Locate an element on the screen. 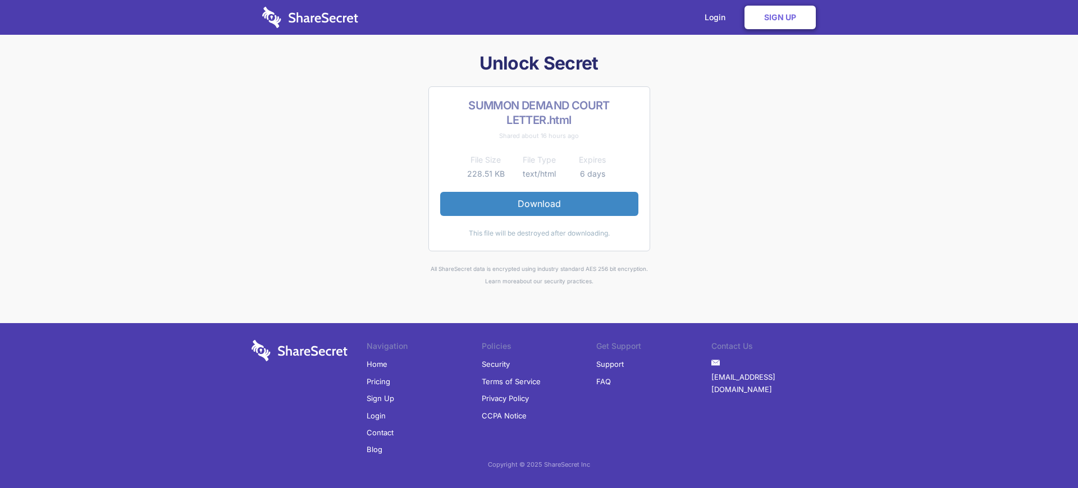 This screenshot has height=488, width=1078. li: Contact Us is located at coordinates (768, 348).